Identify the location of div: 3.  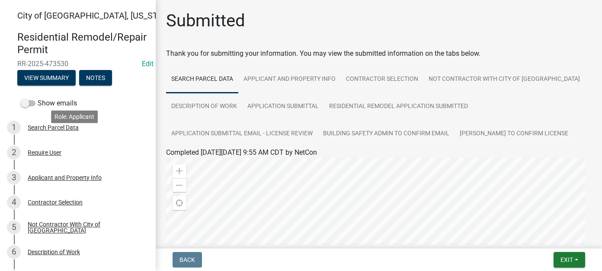
(14, 178).